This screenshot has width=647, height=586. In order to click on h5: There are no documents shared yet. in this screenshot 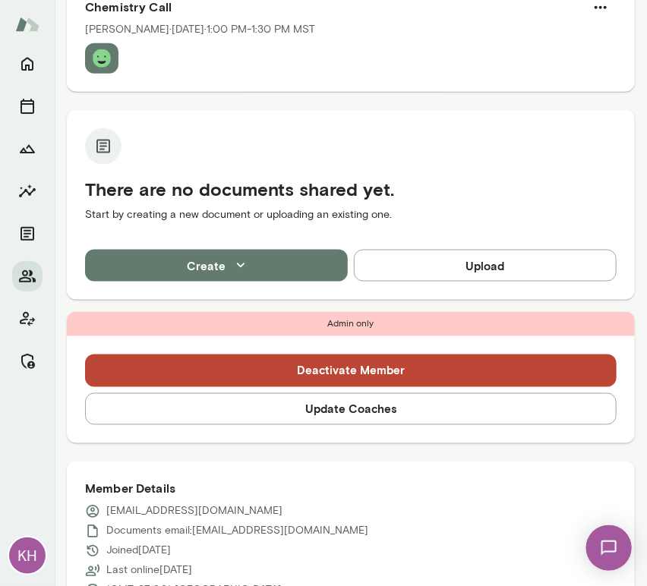, I will do `click(351, 189)`.